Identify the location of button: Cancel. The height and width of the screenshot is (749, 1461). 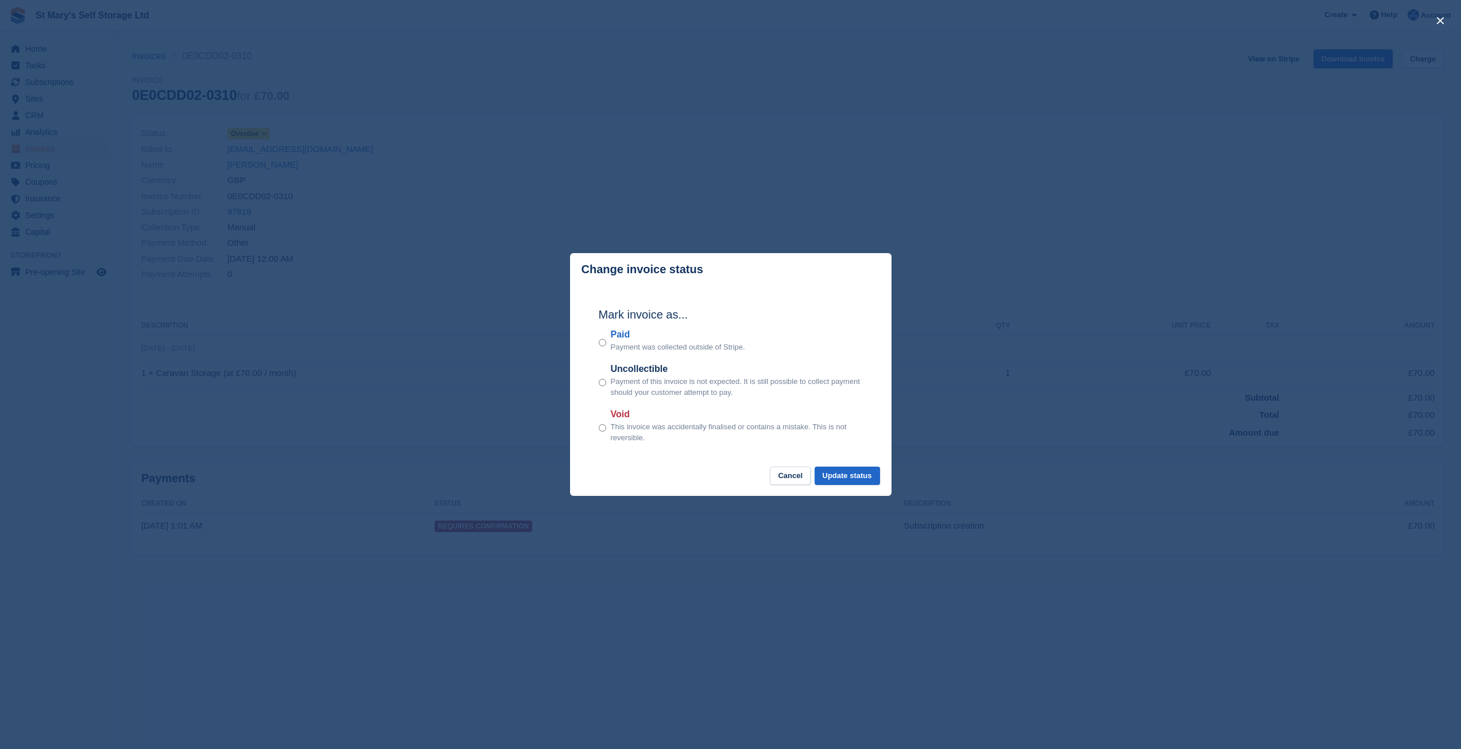
(790, 476).